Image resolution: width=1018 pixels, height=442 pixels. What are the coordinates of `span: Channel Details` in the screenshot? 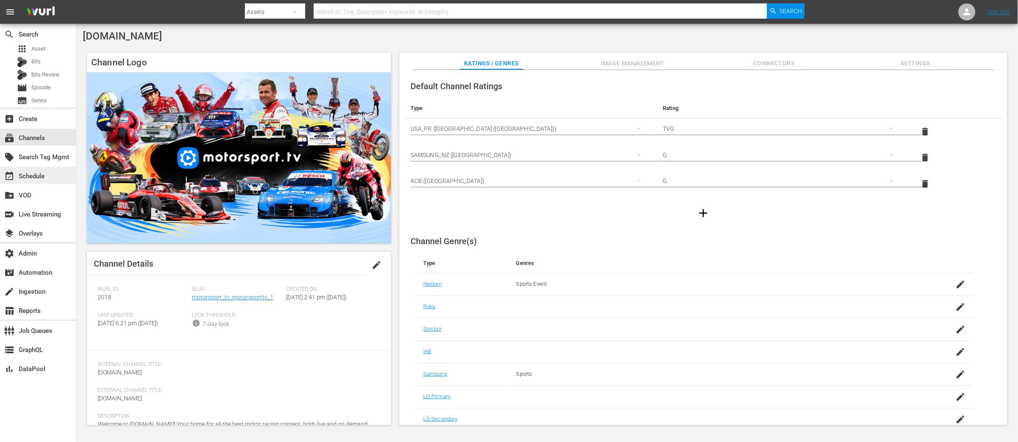 It's located at (123, 264).